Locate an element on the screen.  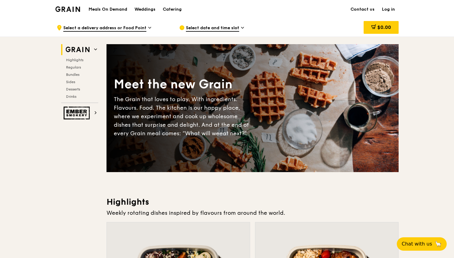
span: Select date and time slot is located at coordinates (213, 28).